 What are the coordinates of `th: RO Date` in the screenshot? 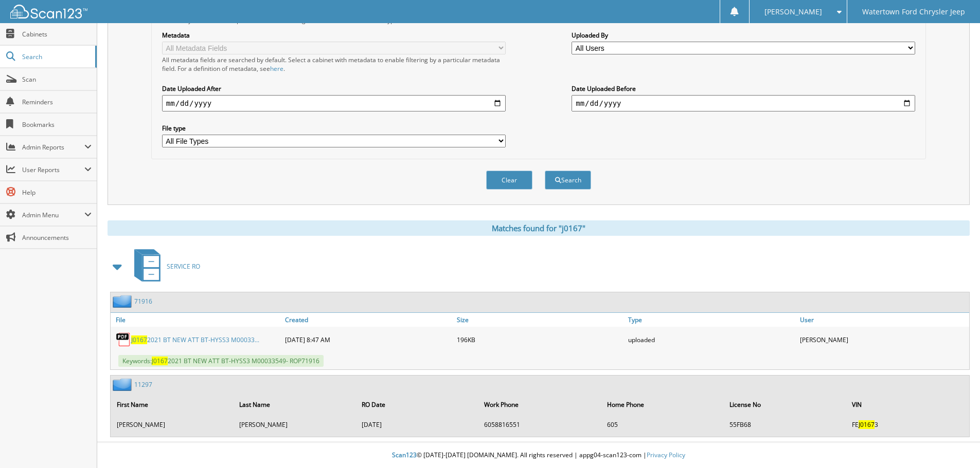 It's located at (417, 405).